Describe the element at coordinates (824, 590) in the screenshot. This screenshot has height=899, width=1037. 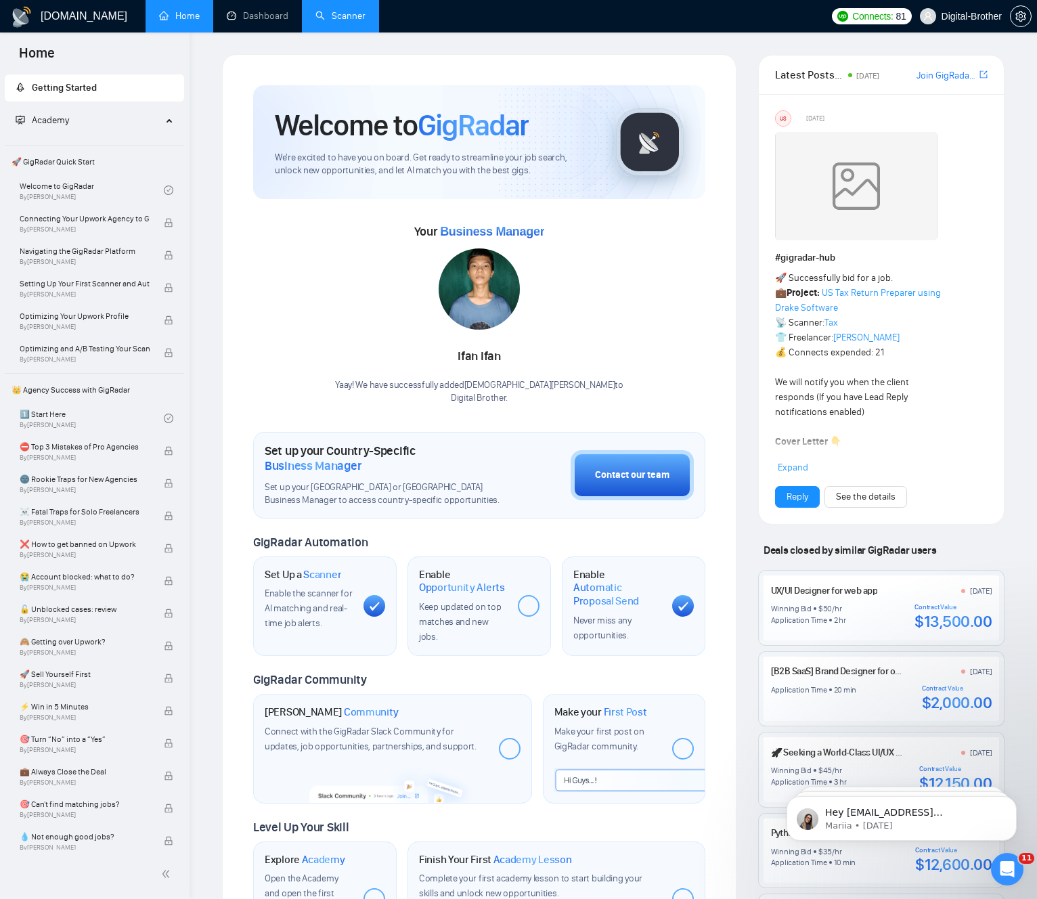
I see `a: UX/UI Designer for web app` at that location.